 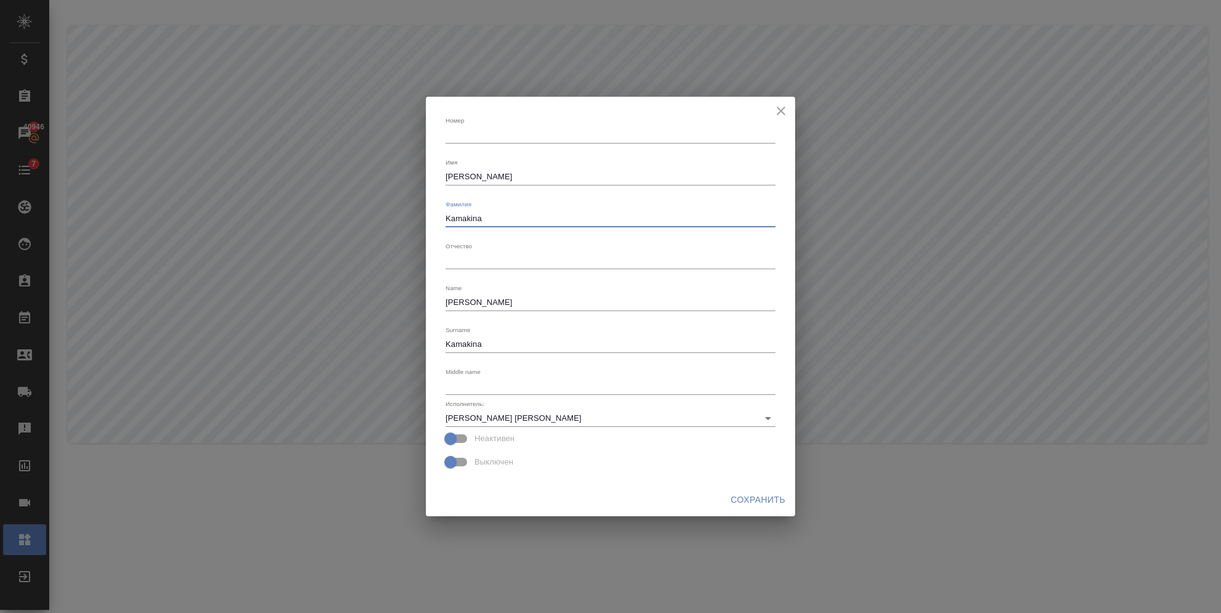 I want to click on label: Middle name, so click(x=463, y=372).